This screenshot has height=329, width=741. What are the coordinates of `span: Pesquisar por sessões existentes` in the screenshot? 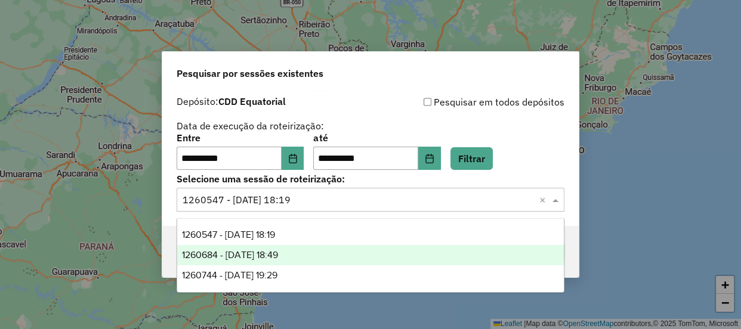 It's located at (250, 73).